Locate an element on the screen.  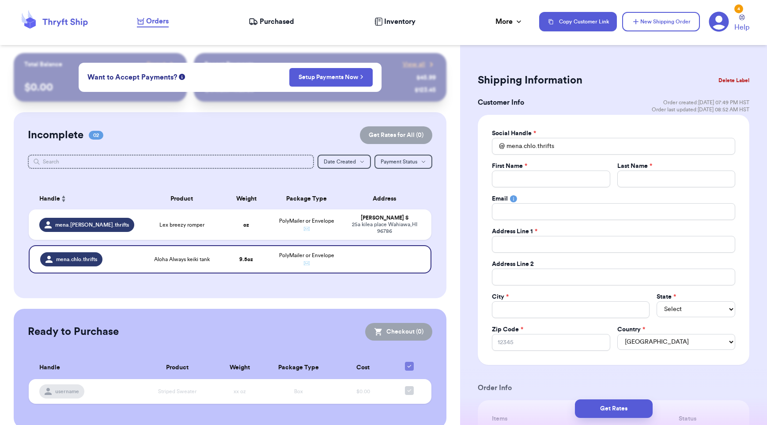
span: mena.chlo.thrifts is located at coordinates (76, 259).